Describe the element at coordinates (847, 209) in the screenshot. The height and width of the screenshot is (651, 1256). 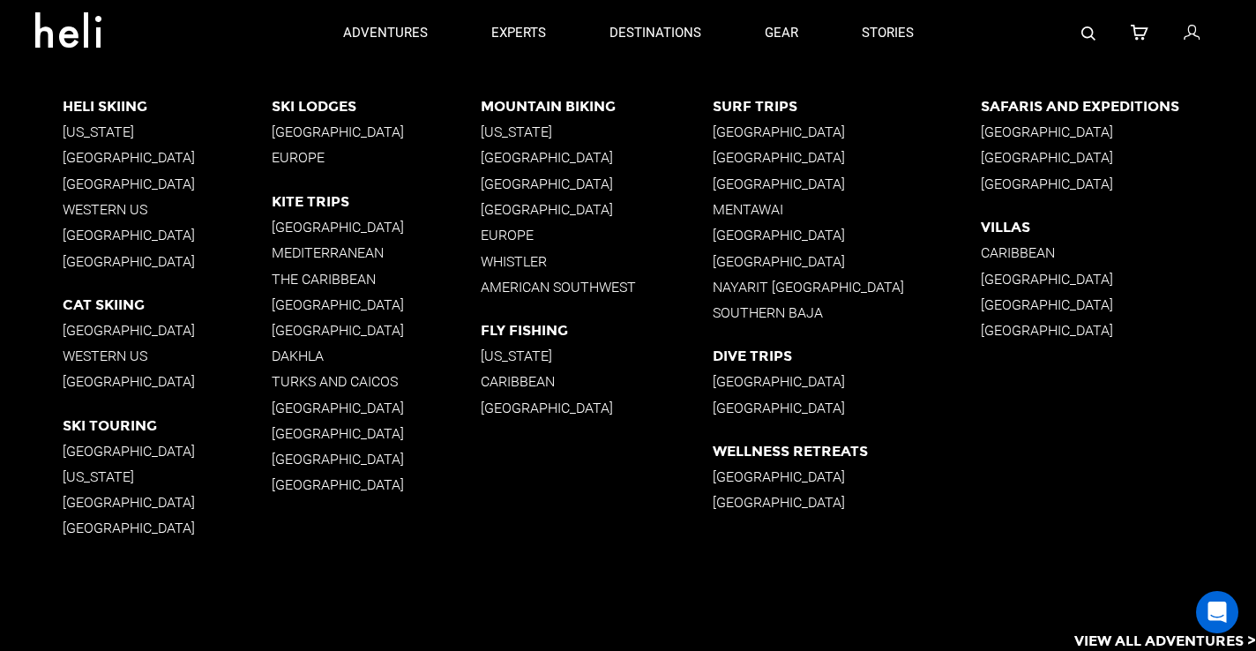
I see `p: Mentawai` at that location.